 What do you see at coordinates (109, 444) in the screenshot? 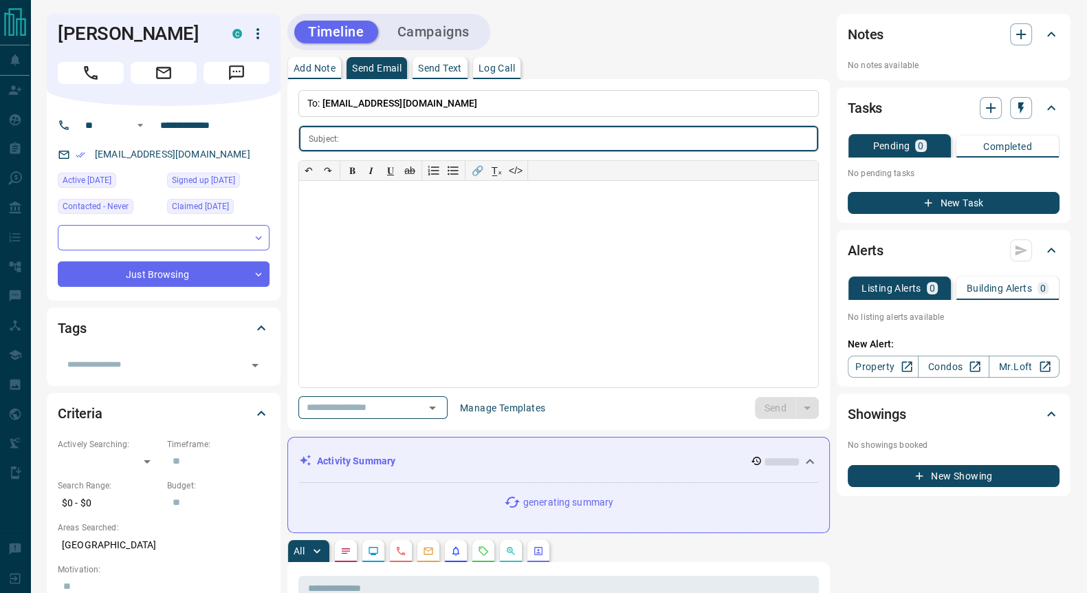
I see `p: Actively Searching:` at bounding box center [109, 444].